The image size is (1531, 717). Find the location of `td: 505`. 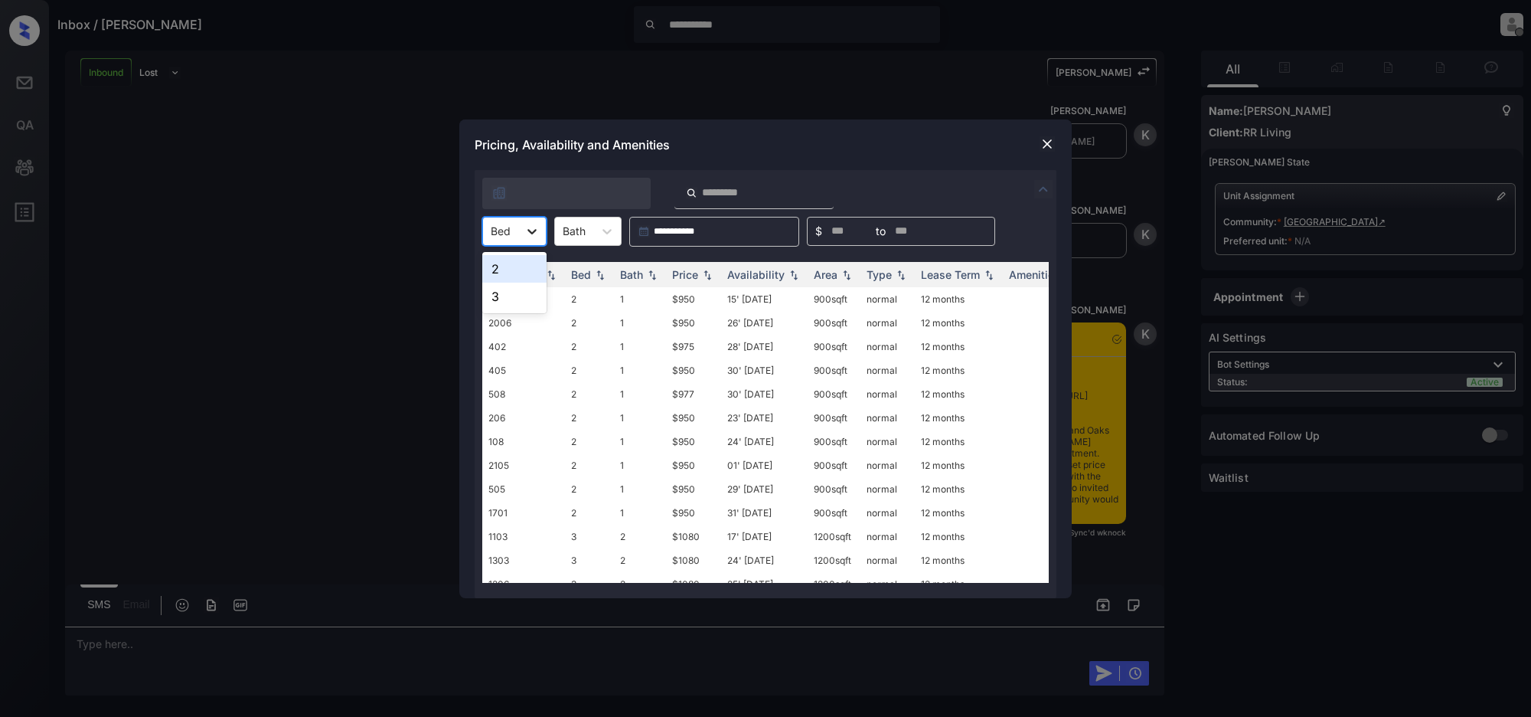

td: 505 is located at coordinates (524, 488).